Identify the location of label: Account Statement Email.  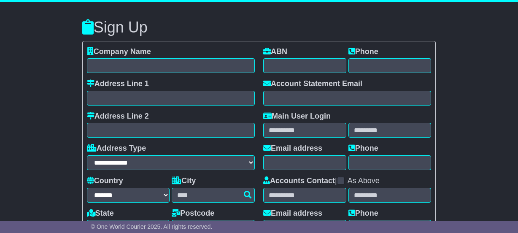
(313, 84).